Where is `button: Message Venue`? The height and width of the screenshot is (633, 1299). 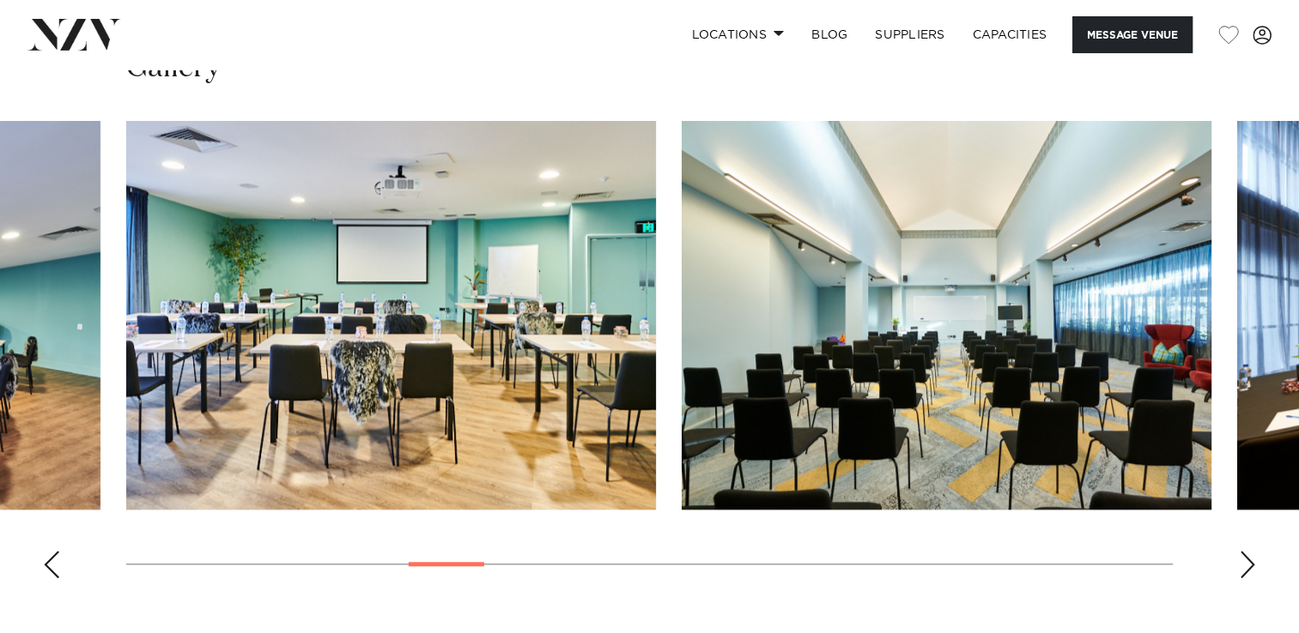
button: Message Venue is located at coordinates (1132, 34).